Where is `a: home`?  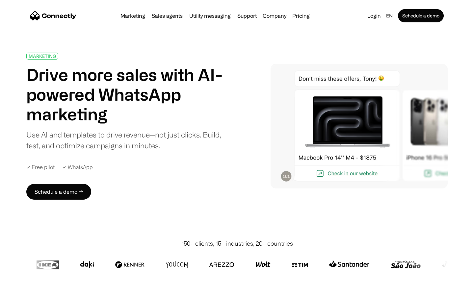
a: home is located at coordinates (53, 16).